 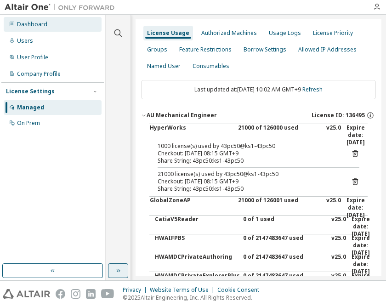 I want to click on img: instagram.svg, so click(x=75, y=294).